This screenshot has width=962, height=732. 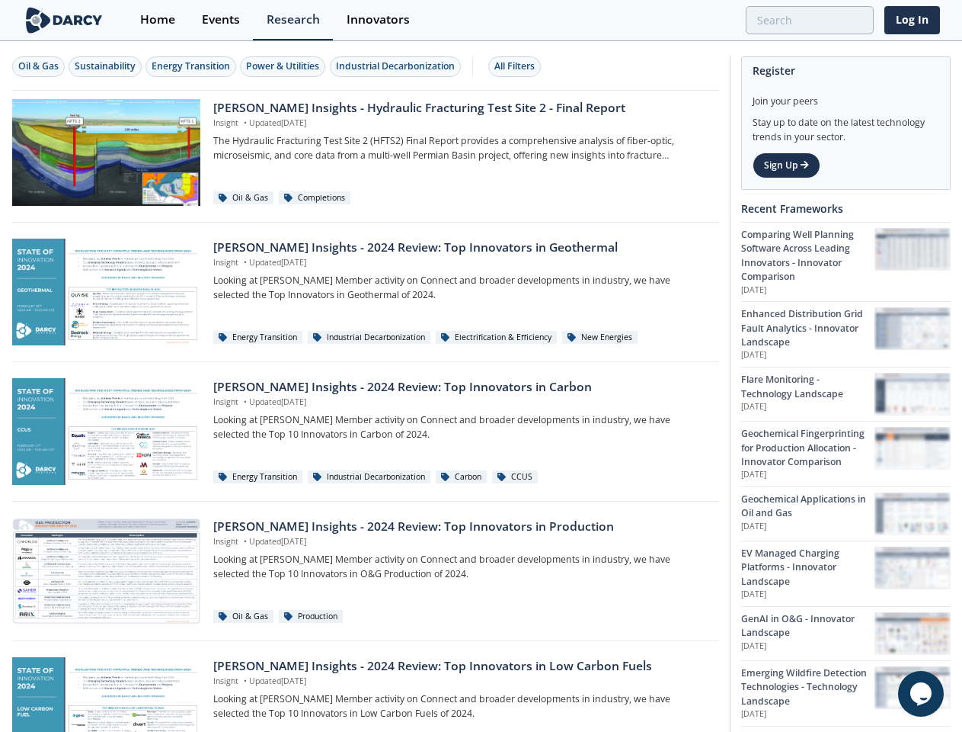 What do you see at coordinates (315, 198) in the screenshot?
I see `div: Completions` at bounding box center [315, 198].